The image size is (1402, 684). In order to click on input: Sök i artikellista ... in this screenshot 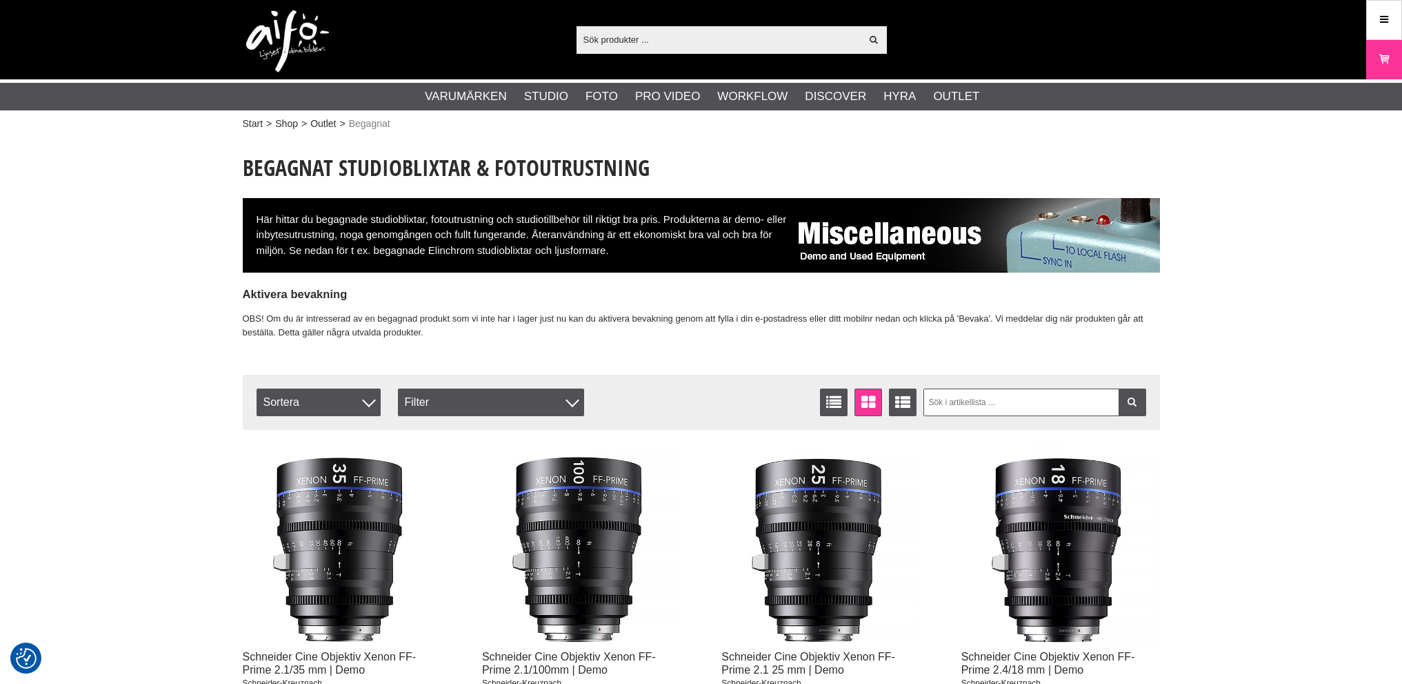, I will do `click(1035, 402)`.